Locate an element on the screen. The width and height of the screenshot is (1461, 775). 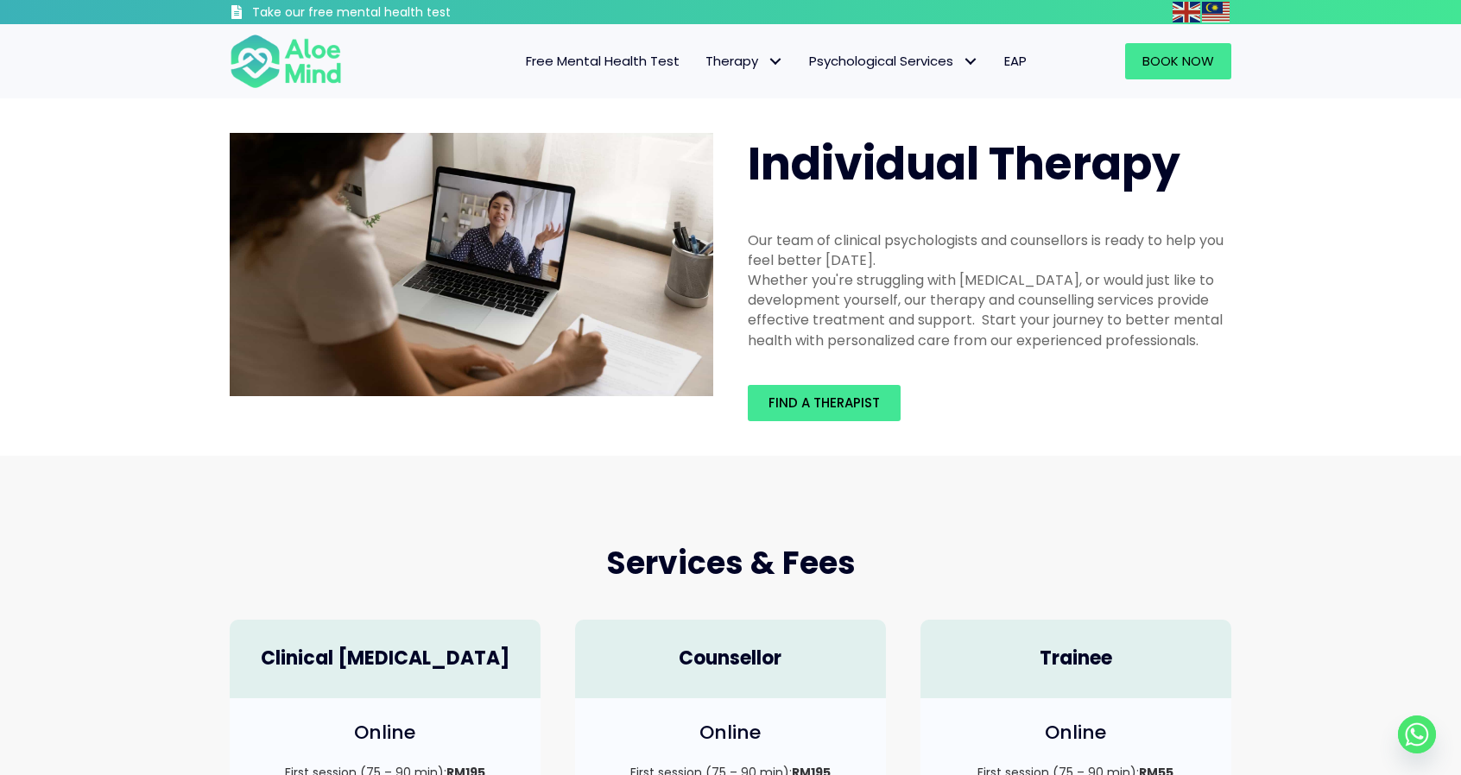
a: Find a therapist is located at coordinates (824, 403).